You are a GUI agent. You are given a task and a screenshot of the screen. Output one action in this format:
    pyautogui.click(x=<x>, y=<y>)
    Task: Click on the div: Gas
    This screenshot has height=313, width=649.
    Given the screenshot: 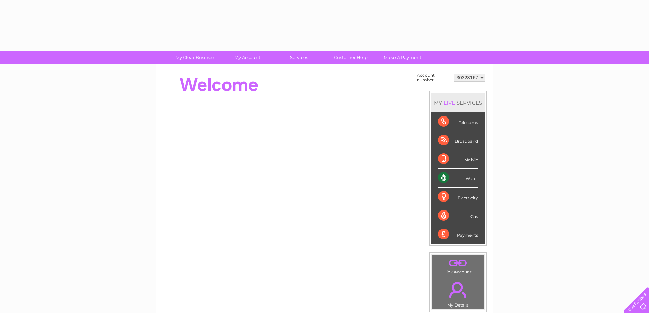 What is the action you would take?
    pyautogui.click(x=458, y=216)
    